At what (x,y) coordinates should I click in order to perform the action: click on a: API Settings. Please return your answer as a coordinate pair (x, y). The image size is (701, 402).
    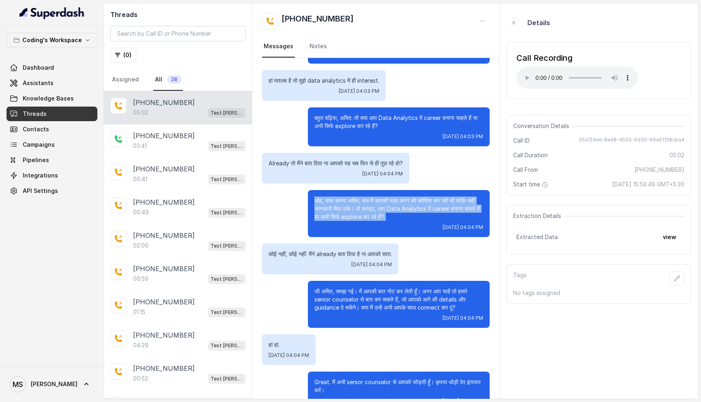
    Looking at the image, I should click on (52, 191).